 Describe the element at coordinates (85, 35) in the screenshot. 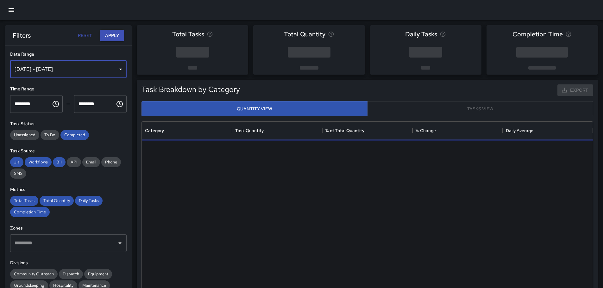

I see `button: Reset` at that location.